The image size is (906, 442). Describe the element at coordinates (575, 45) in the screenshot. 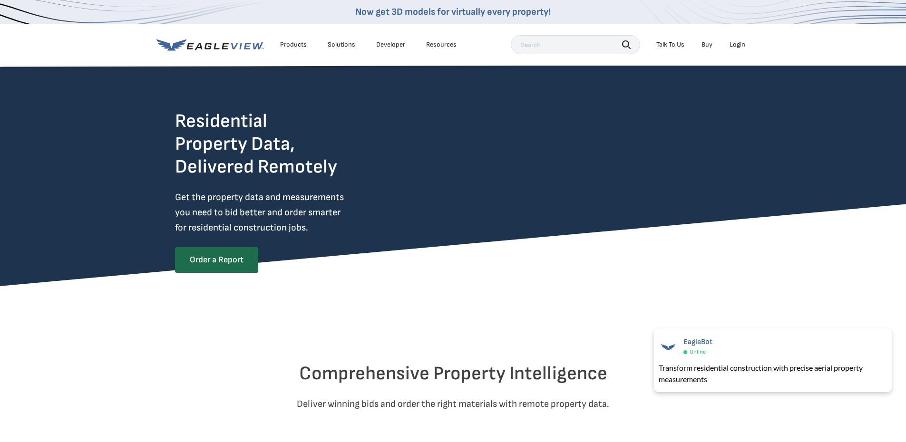

I see `input: Search` at that location.